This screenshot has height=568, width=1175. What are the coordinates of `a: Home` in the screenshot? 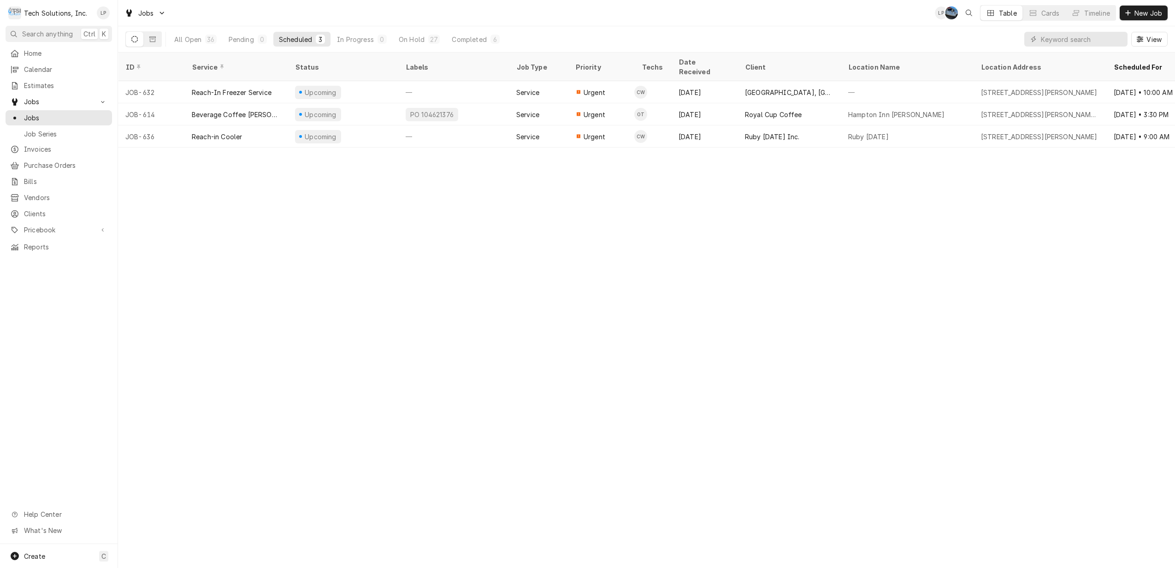 It's located at (59, 53).